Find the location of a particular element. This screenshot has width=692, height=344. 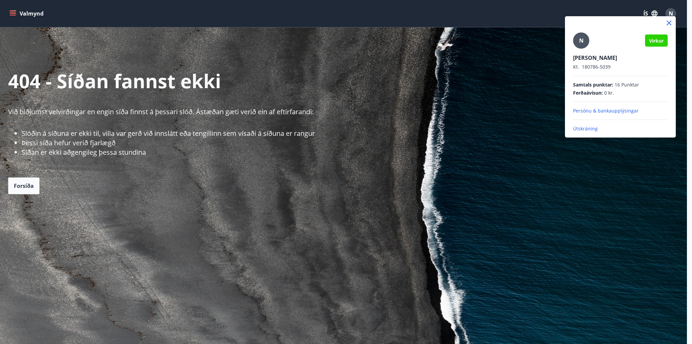

p: 180786-5039 is located at coordinates (620, 67).